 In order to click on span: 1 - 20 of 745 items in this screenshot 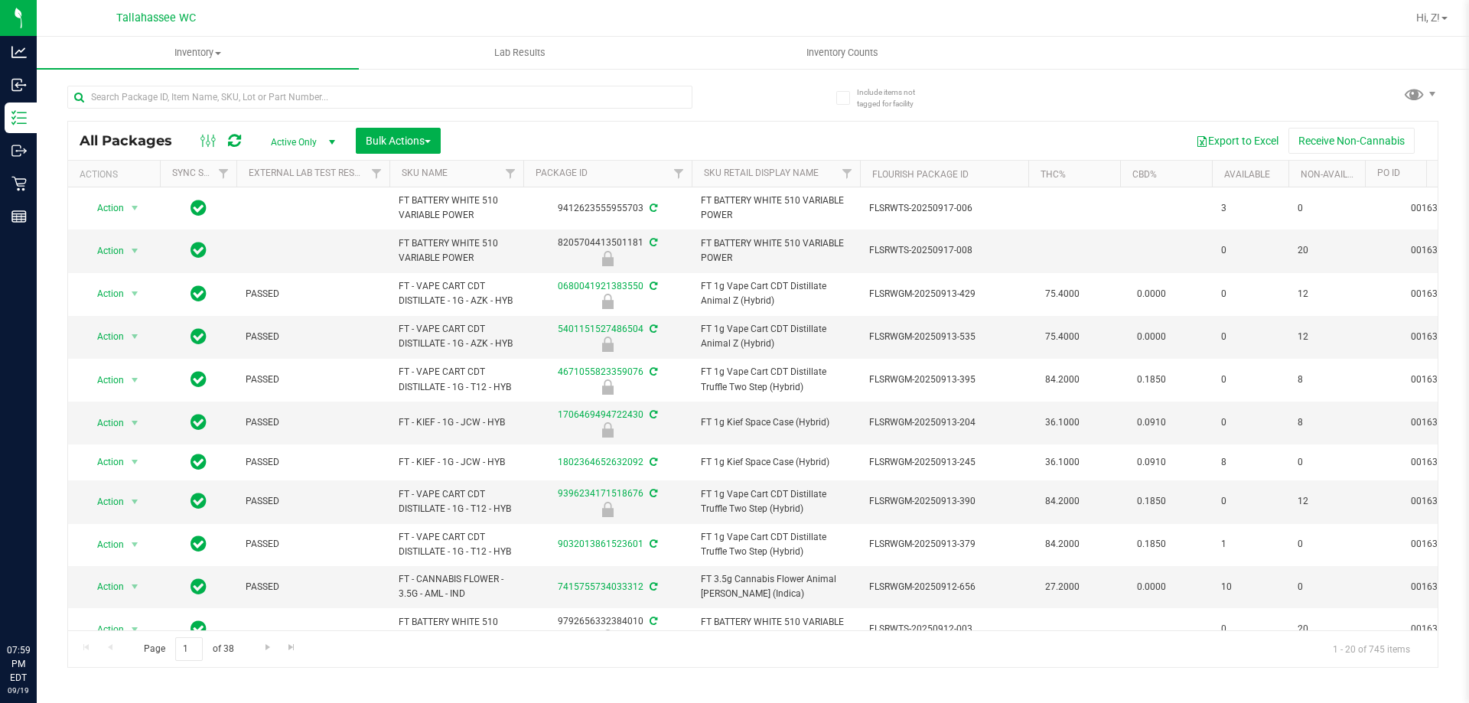, I will do `click(1371, 649)`.